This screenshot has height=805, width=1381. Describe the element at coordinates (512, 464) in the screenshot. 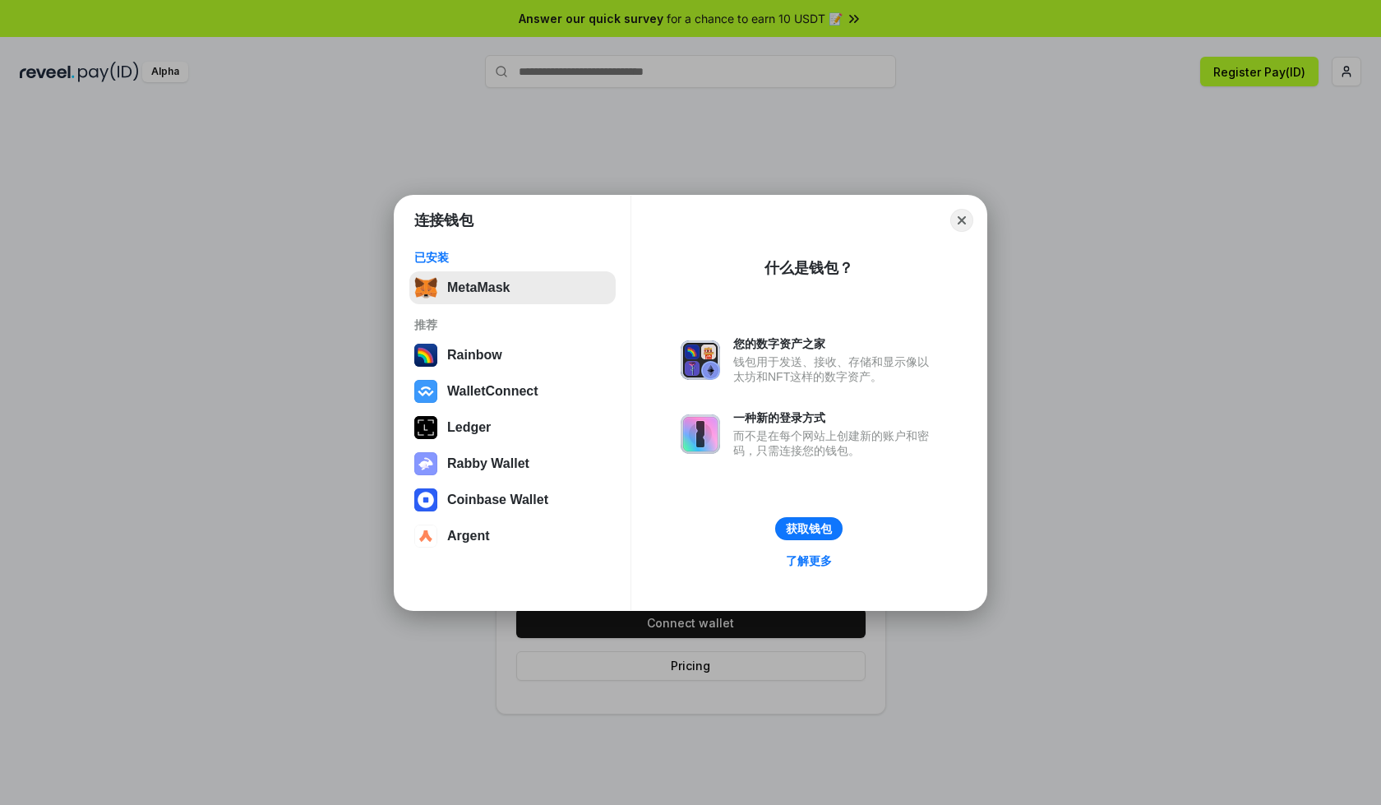

I see `button: Rabby Wallet` at that location.